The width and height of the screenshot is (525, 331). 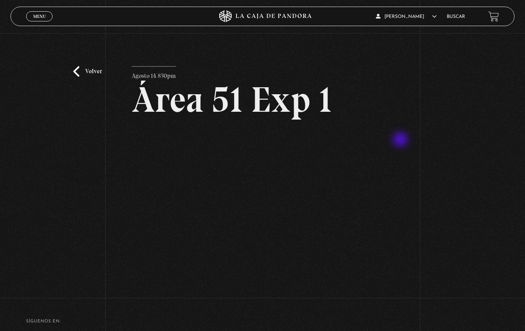 I want to click on a: View your shopping cart, so click(x=494, y=16).